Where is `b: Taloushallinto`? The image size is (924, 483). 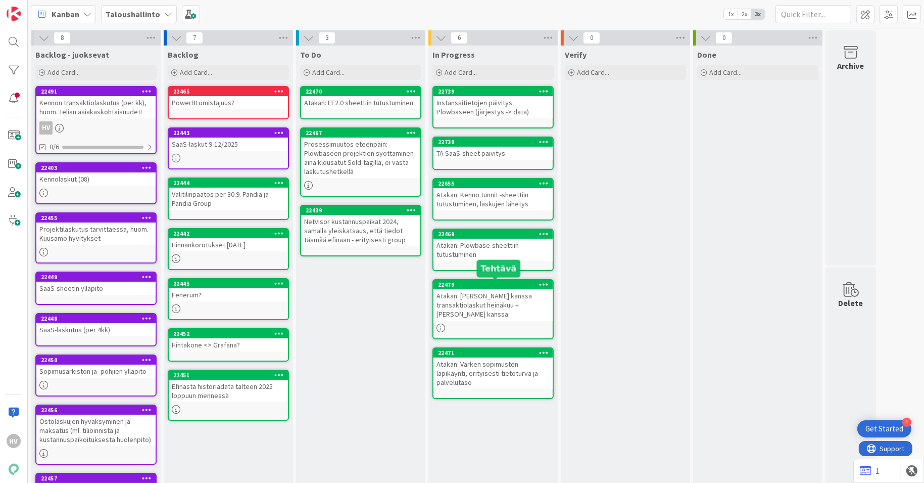
b: Taloushallinto is located at coordinates (133, 14).